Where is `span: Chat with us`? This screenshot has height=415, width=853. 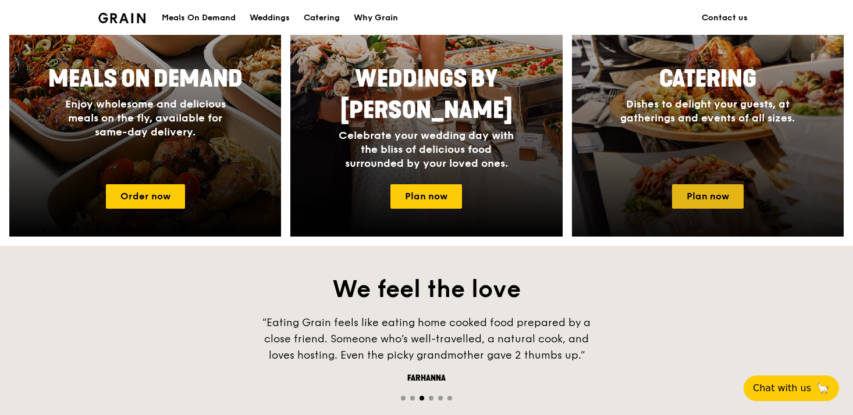
span: Chat with us is located at coordinates (782, 389).